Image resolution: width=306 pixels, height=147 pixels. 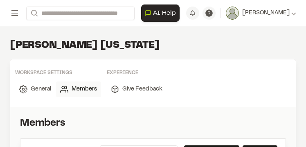 What do you see at coordinates (162, 13) in the screenshot?
I see `div: Open AI Assistant` at bounding box center [162, 13].